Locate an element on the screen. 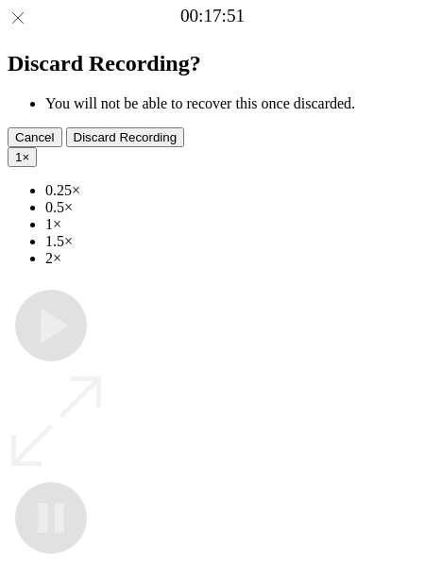  button: Discard Recording is located at coordinates (126, 137).